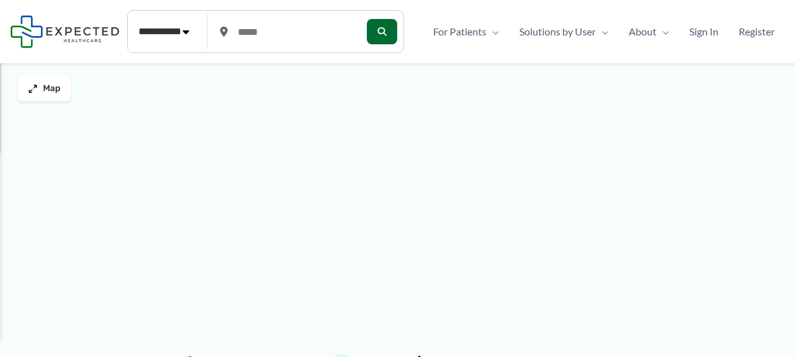  What do you see at coordinates (466, 32) in the screenshot?
I see `a: For PatientsMenu Toggle` at bounding box center [466, 32].